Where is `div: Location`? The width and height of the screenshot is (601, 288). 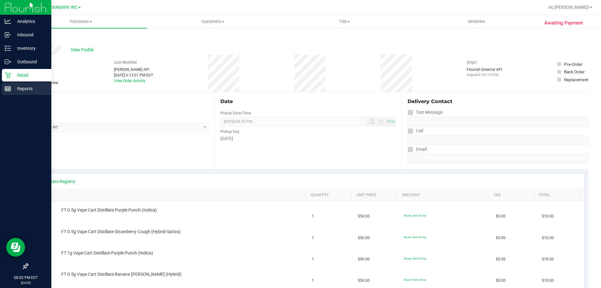
div: Location is located at coordinates (118, 101).